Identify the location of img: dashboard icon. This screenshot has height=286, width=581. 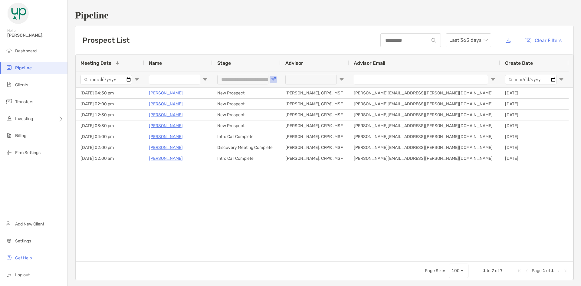
(9, 51).